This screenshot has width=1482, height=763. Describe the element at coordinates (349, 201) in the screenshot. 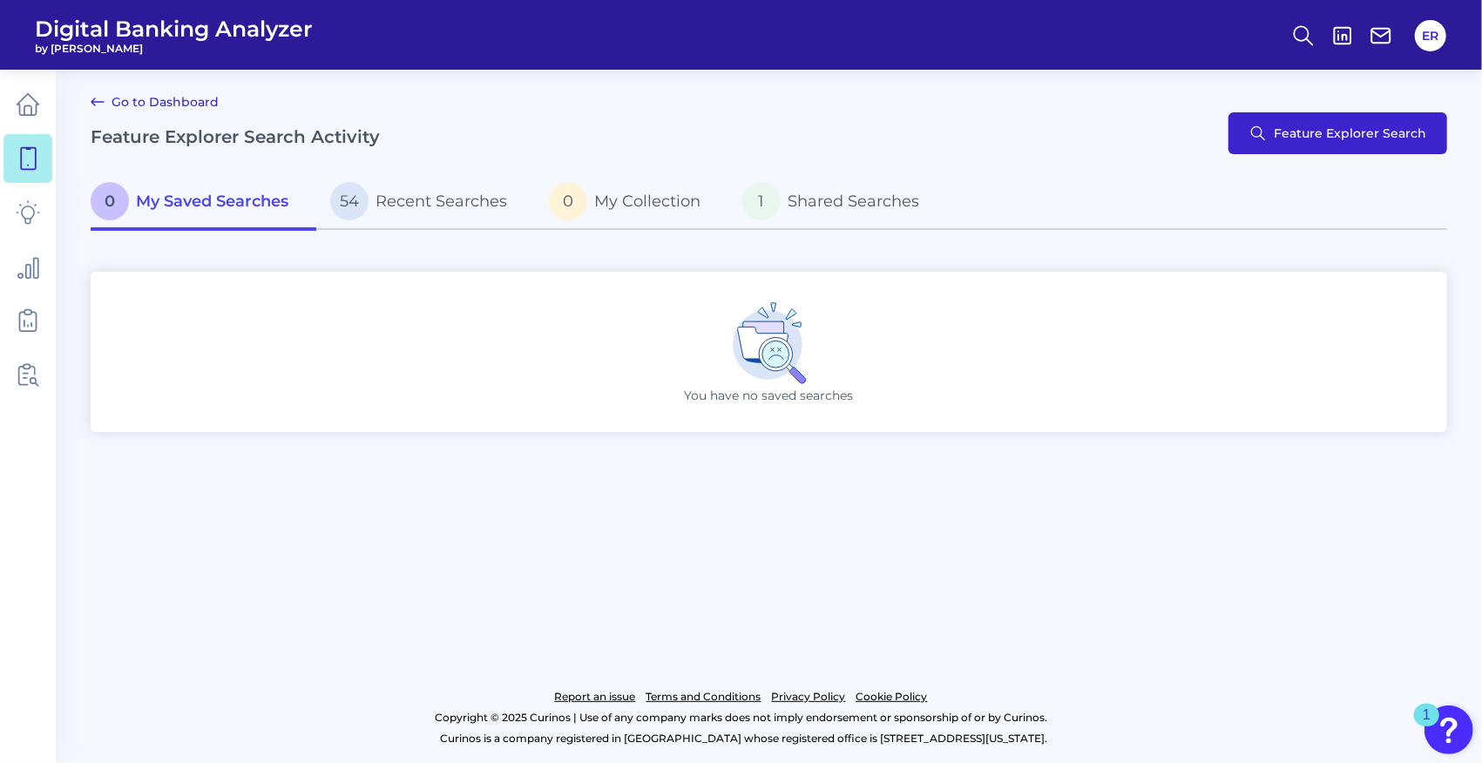

I see `span: 54` at that location.